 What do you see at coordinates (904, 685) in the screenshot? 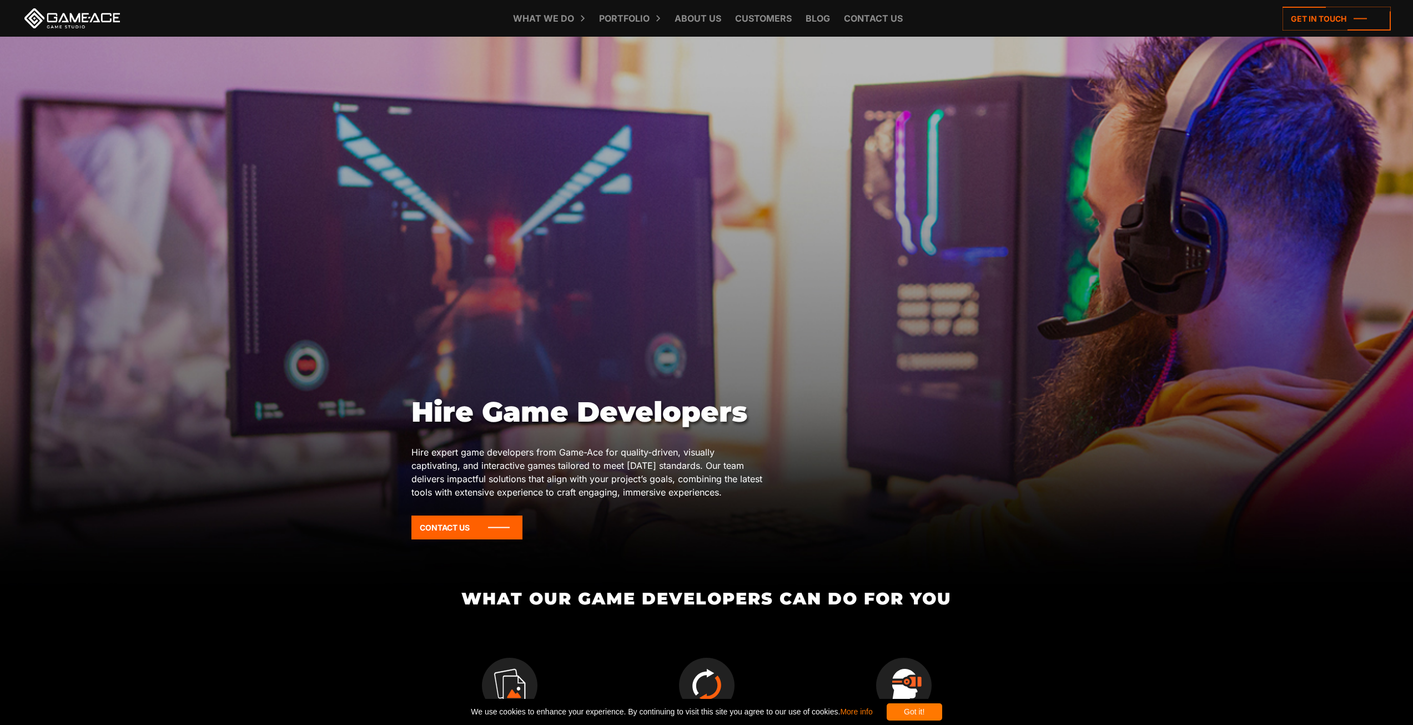
I see `img: AR/VR Game Development` at bounding box center [904, 685].